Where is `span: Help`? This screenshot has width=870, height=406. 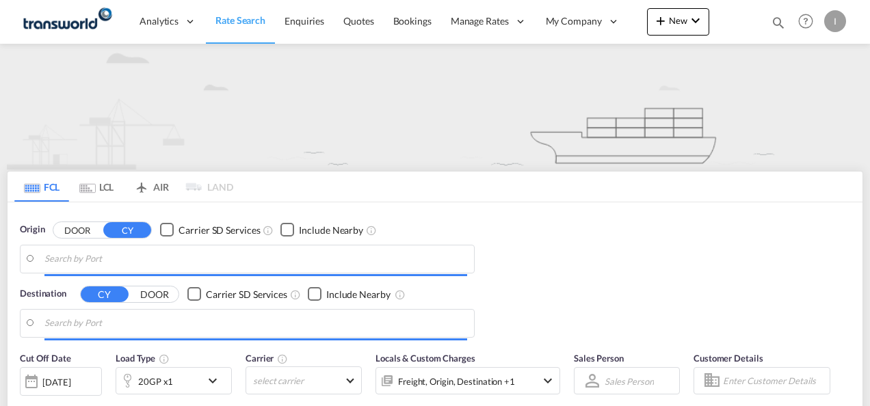 span: Help is located at coordinates (806, 21).